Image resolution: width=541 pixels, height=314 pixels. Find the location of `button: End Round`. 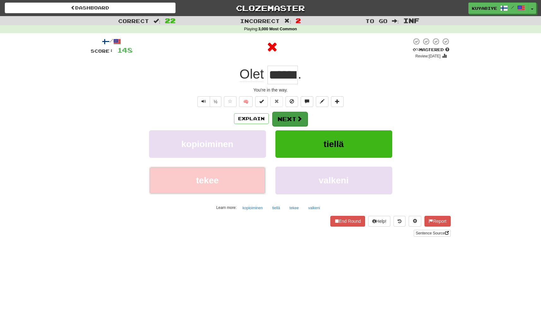

button: End Round is located at coordinates (348, 222).